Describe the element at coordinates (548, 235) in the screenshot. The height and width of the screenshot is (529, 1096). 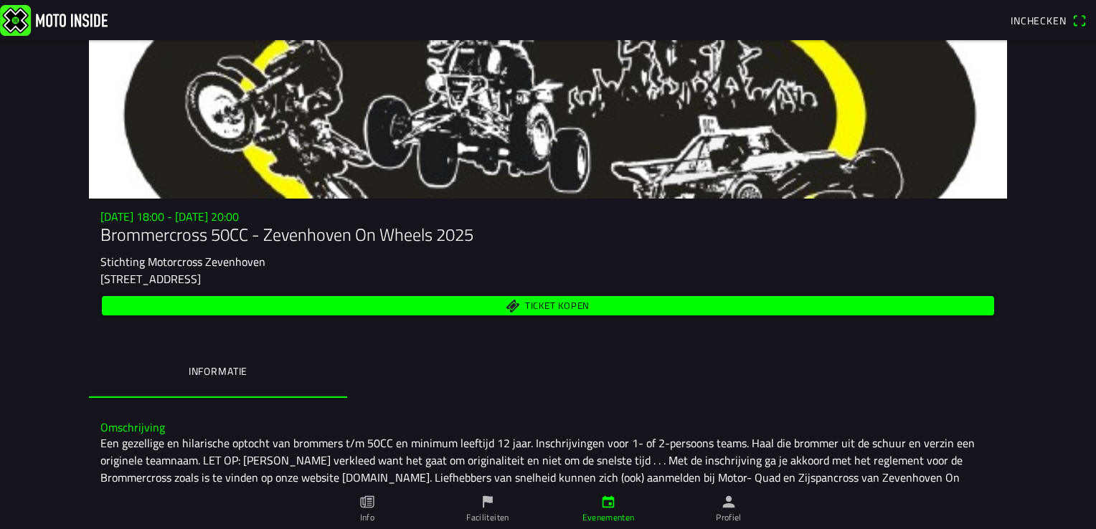
I see `h1: Brommercross 50CC - Zevenhoven On Wheels 2025` at that location.